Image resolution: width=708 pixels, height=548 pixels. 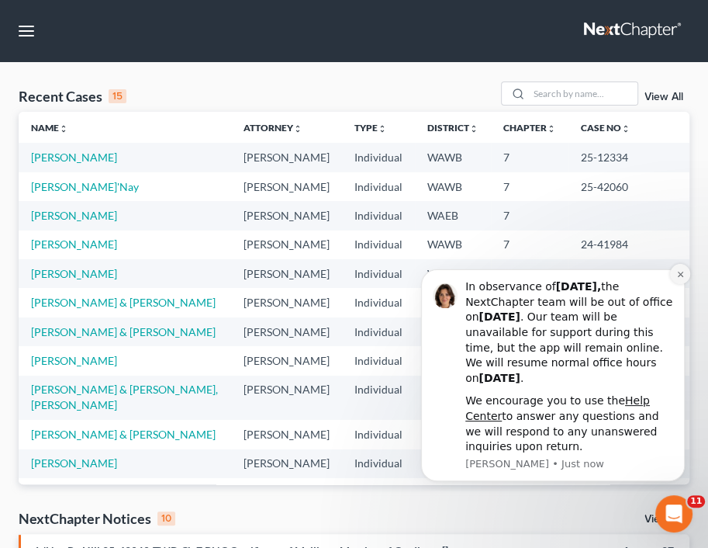 What do you see at coordinates (629, 157) in the screenshot?
I see `td: 25-12334` at bounding box center [629, 157].